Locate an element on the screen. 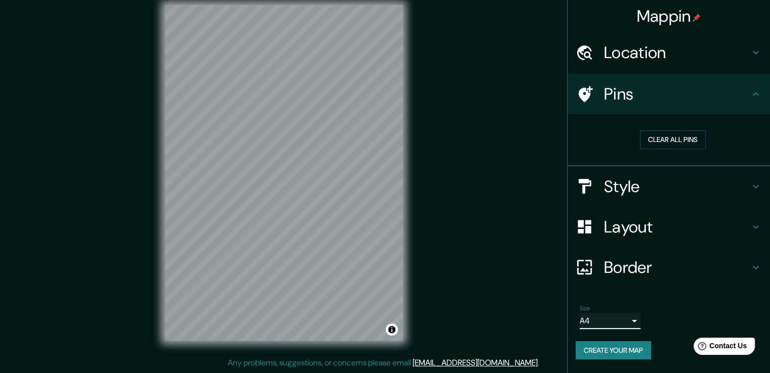  button: Create your map is located at coordinates (613, 351).